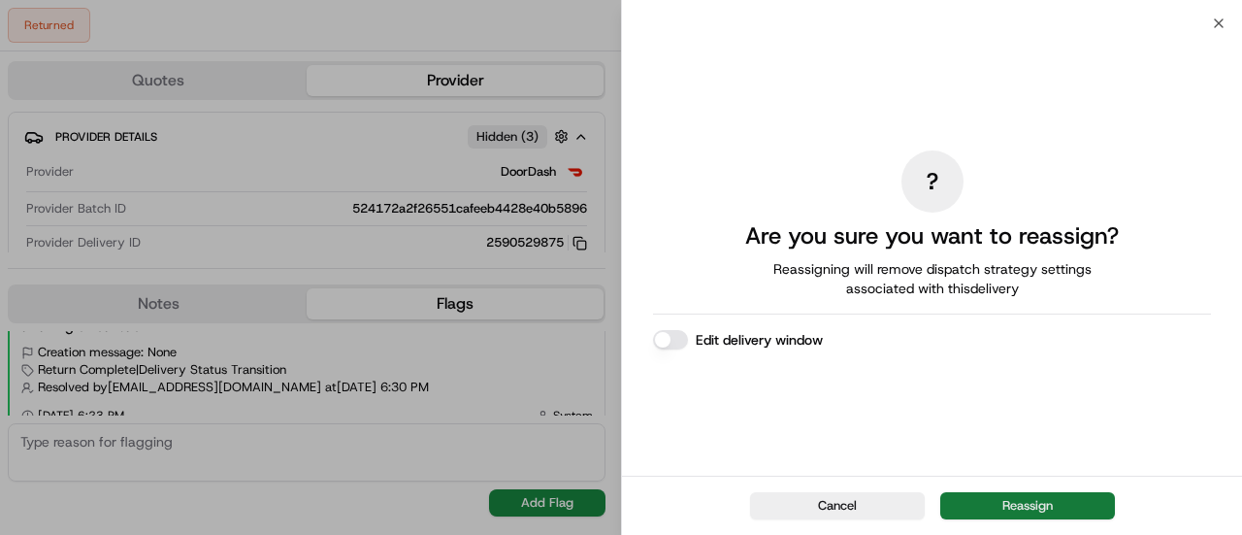 This screenshot has height=535, width=1242. I want to click on label: Edit delivery window, so click(759, 340).